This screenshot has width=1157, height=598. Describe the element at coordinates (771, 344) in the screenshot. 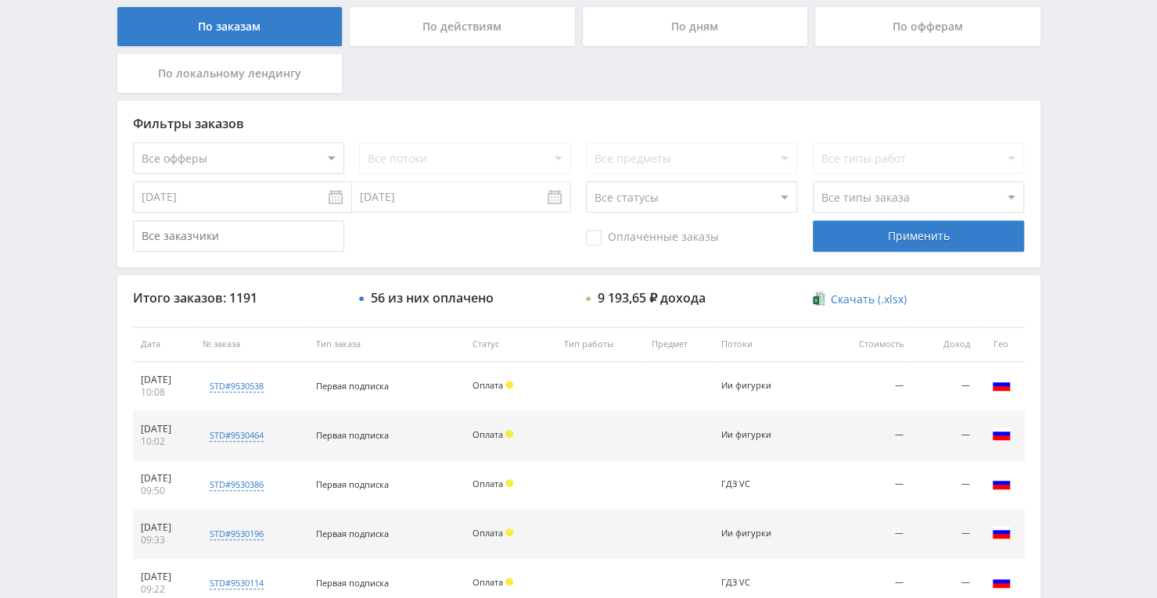

I see `th: Потоки` at that location.